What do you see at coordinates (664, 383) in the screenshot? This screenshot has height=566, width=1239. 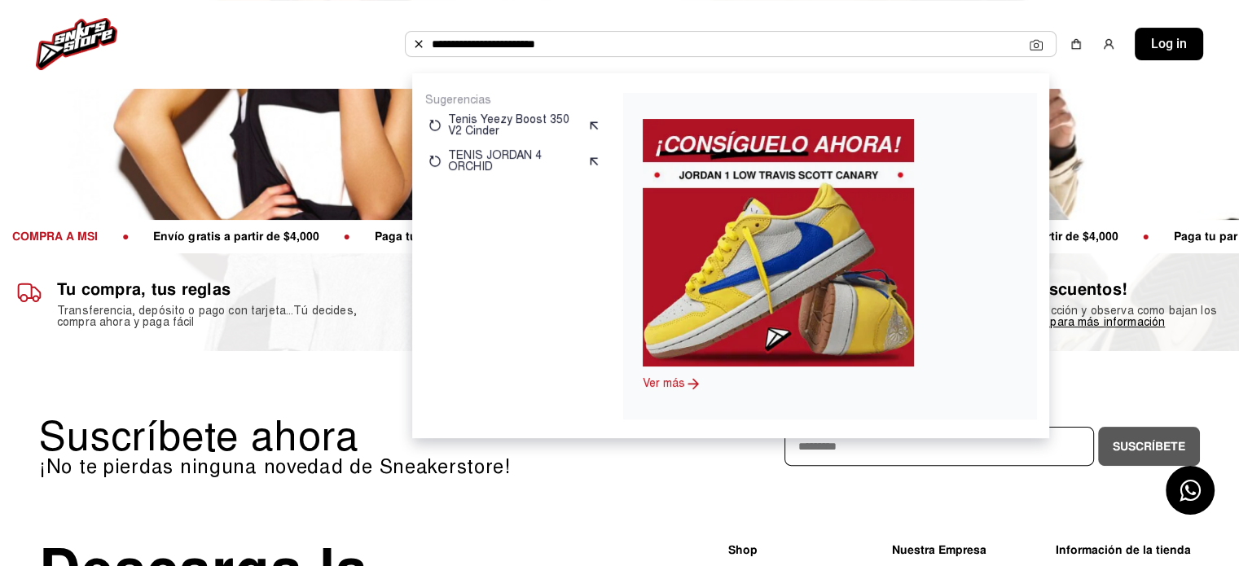 I see `a: Ver más` at bounding box center [664, 383].